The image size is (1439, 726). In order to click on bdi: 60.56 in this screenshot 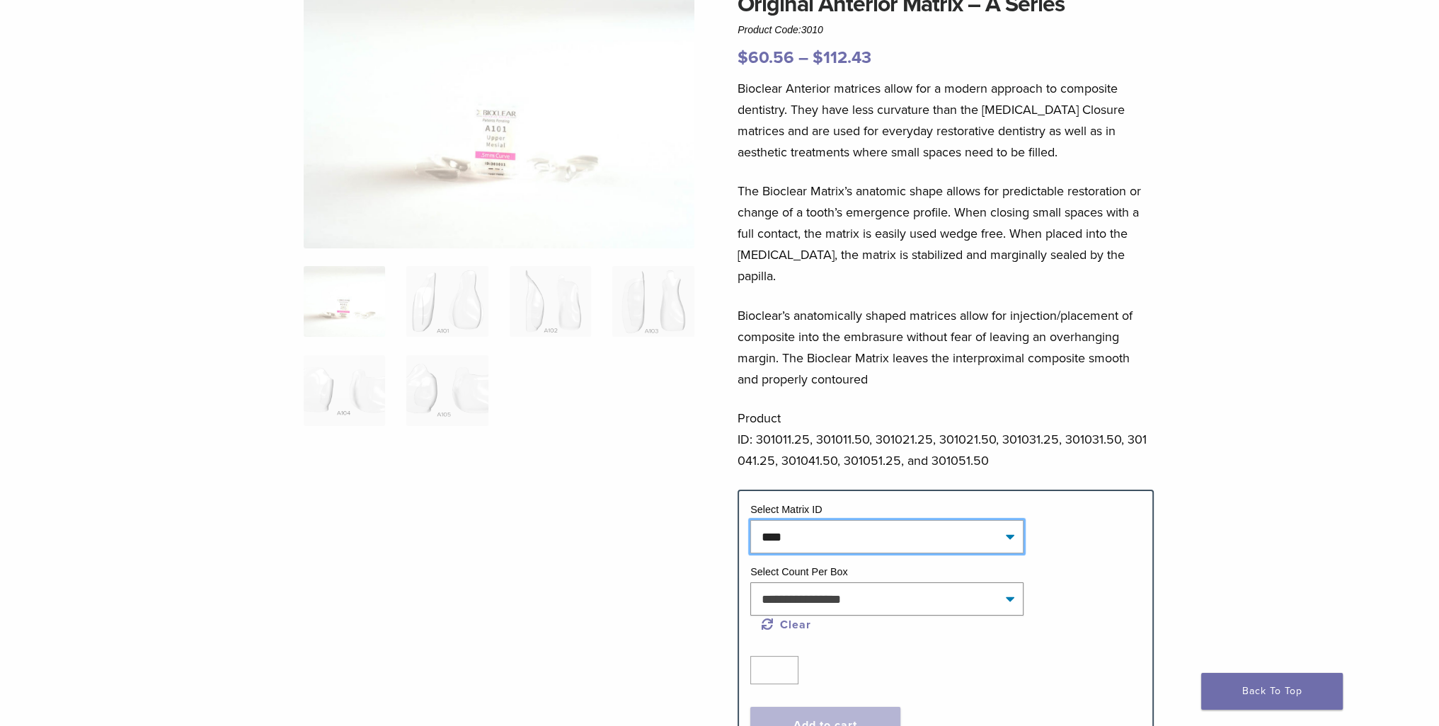, I will do `click(766, 57)`.